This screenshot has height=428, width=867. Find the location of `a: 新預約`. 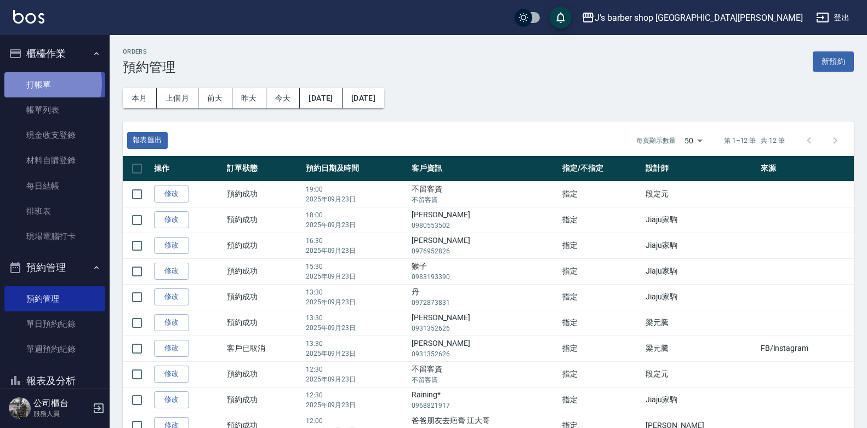

a: 新預約 is located at coordinates (833, 61).